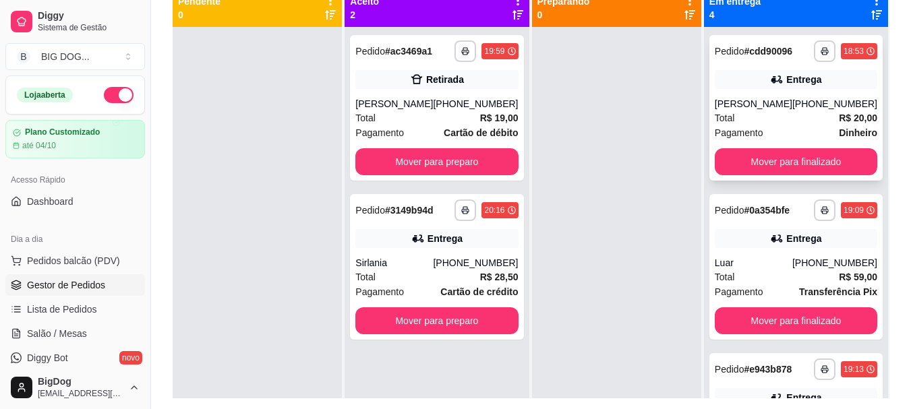 The height and width of the screenshot is (409, 911). What do you see at coordinates (481, 133) in the screenshot?
I see `strong: Cartão de débito` at bounding box center [481, 133].